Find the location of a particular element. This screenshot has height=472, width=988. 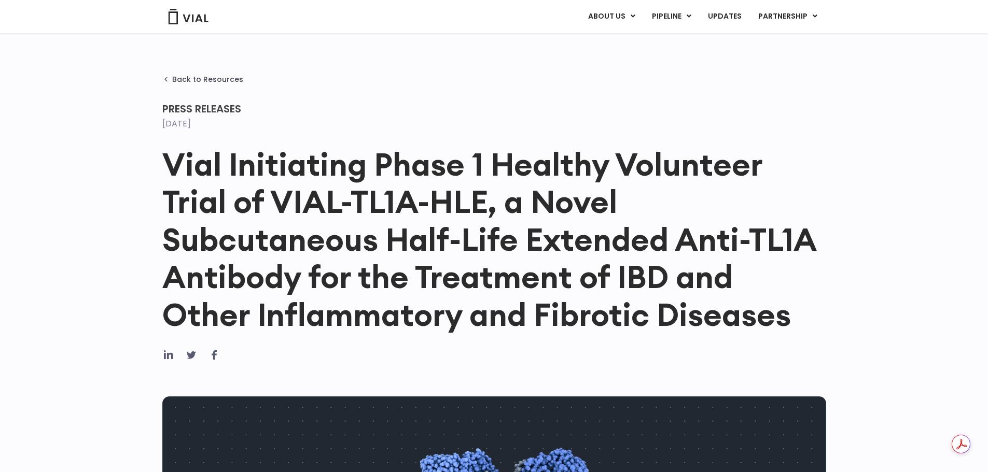

a: UPDATES is located at coordinates (724, 17).